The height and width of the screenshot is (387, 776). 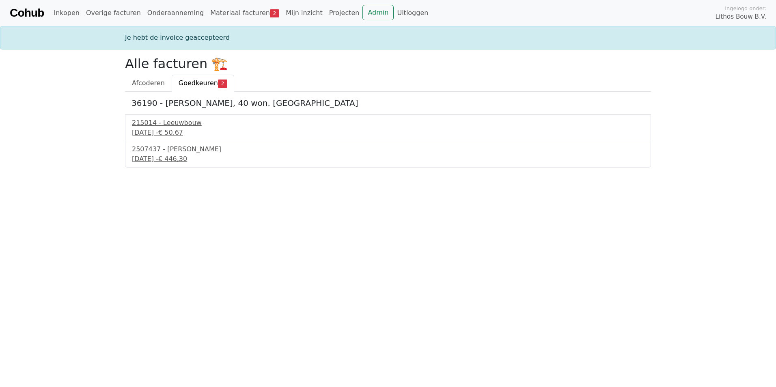 I want to click on span: Ingelogd onder:, so click(x=746, y=8).